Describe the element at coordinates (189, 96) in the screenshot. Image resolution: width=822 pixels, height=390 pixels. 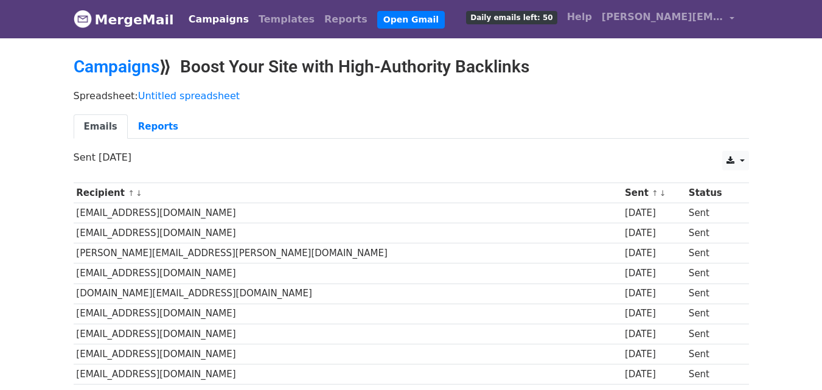
I see `a: Untitled spreadsheet` at that location.